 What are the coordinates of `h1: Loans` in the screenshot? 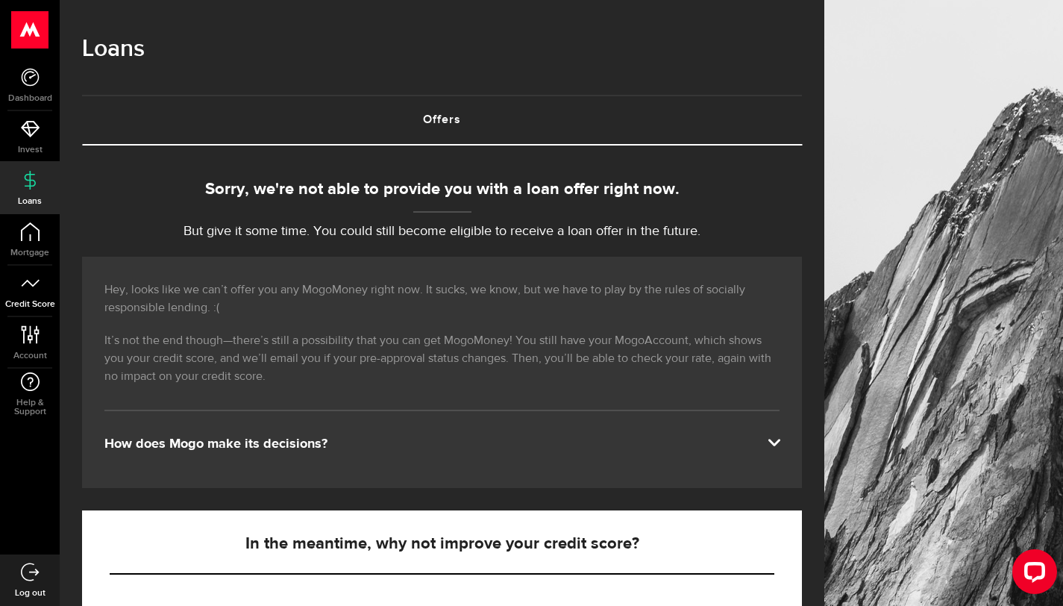 It's located at (442, 49).